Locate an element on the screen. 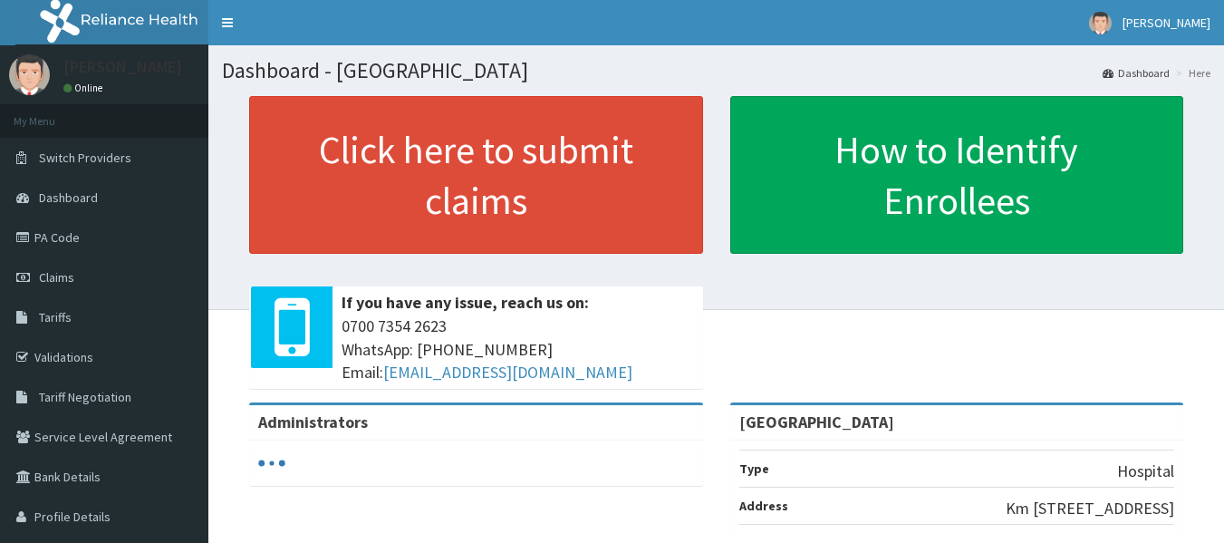 This screenshot has height=543, width=1224. a: How to Identify Enrollees is located at coordinates (957, 175).